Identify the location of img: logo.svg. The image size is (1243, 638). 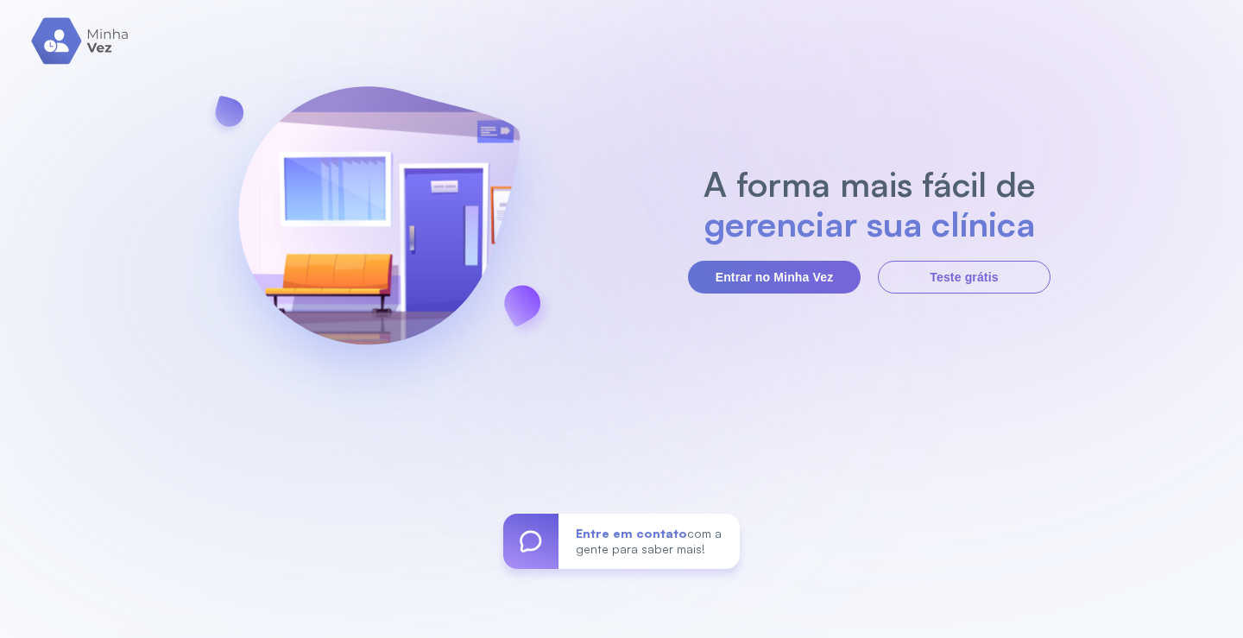
(80, 41).